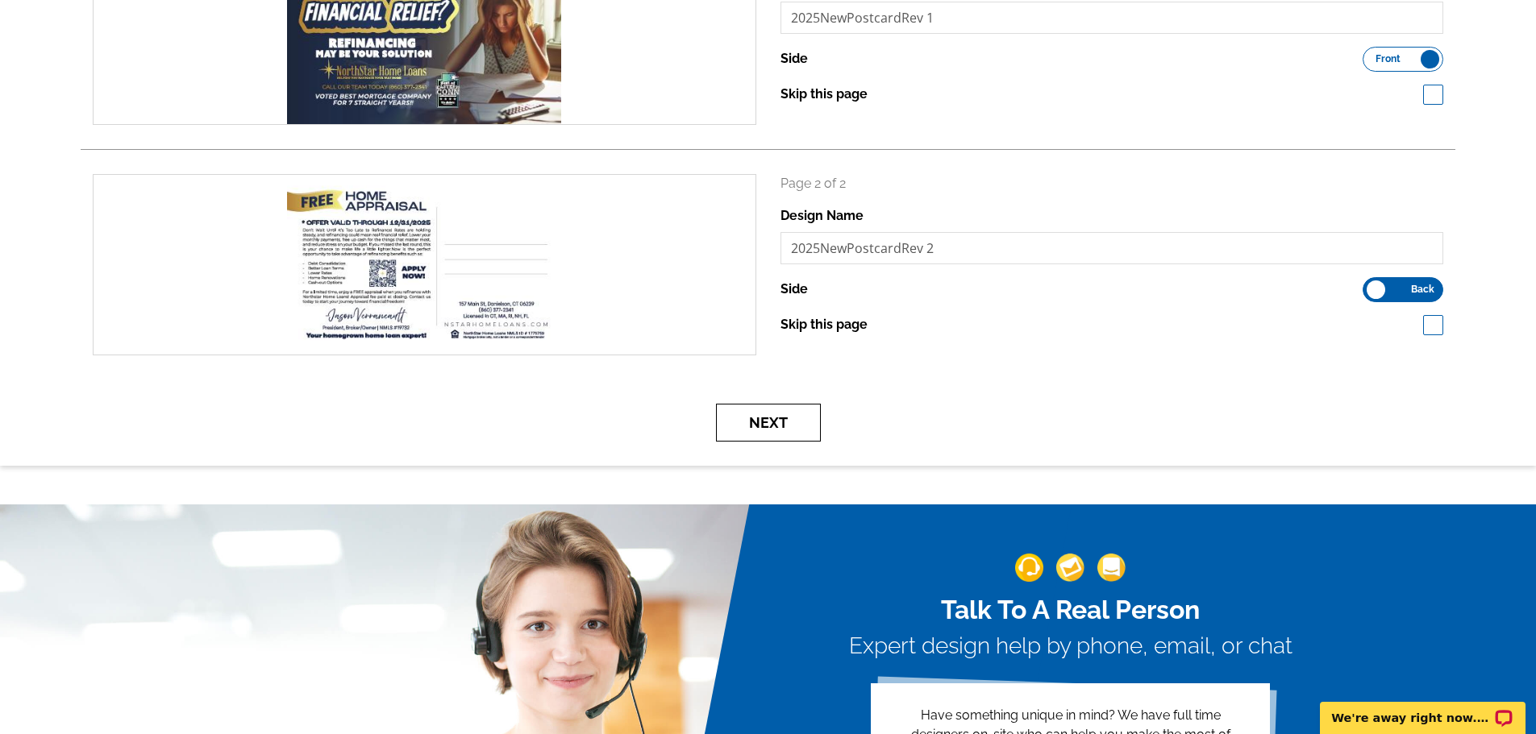 The height and width of the screenshot is (734, 1536). Describe the element at coordinates (1387, 59) in the screenshot. I see `span: Front` at that location.